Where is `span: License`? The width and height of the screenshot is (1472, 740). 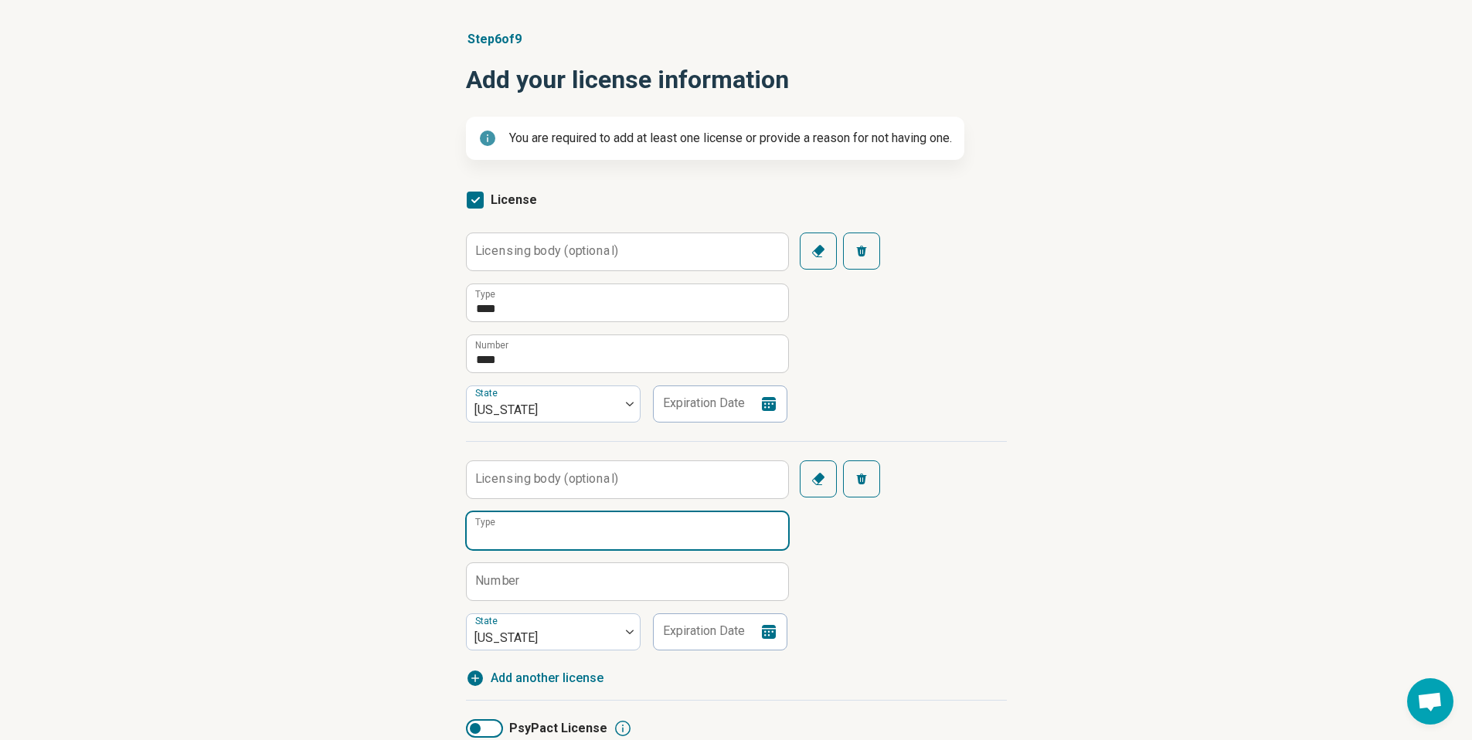 span: License is located at coordinates (514, 199).